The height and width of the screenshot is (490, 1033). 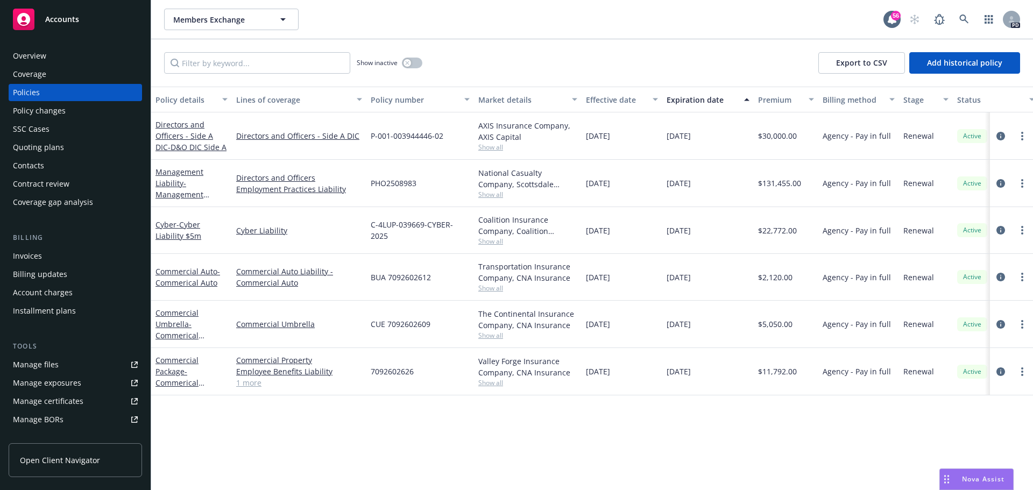 What do you see at coordinates (861, 63) in the screenshot?
I see `button: Export to CSV` at bounding box center [861, 63].